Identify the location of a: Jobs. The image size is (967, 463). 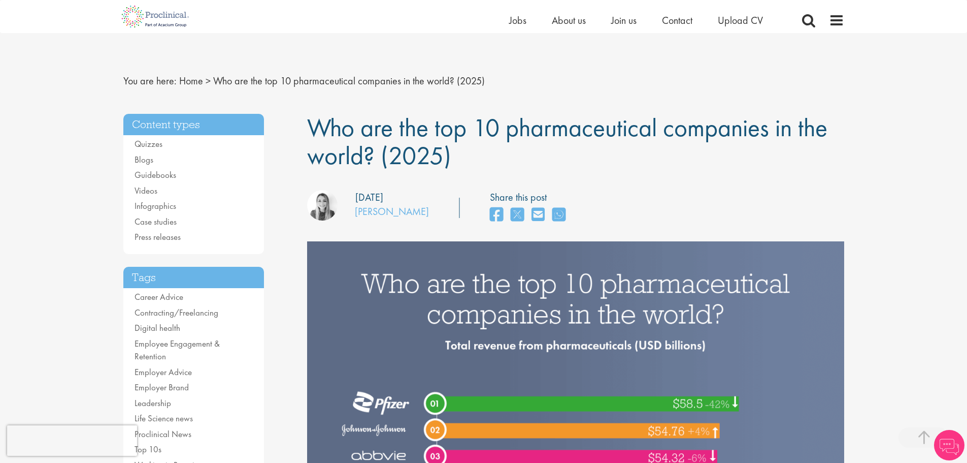
(518, 20).